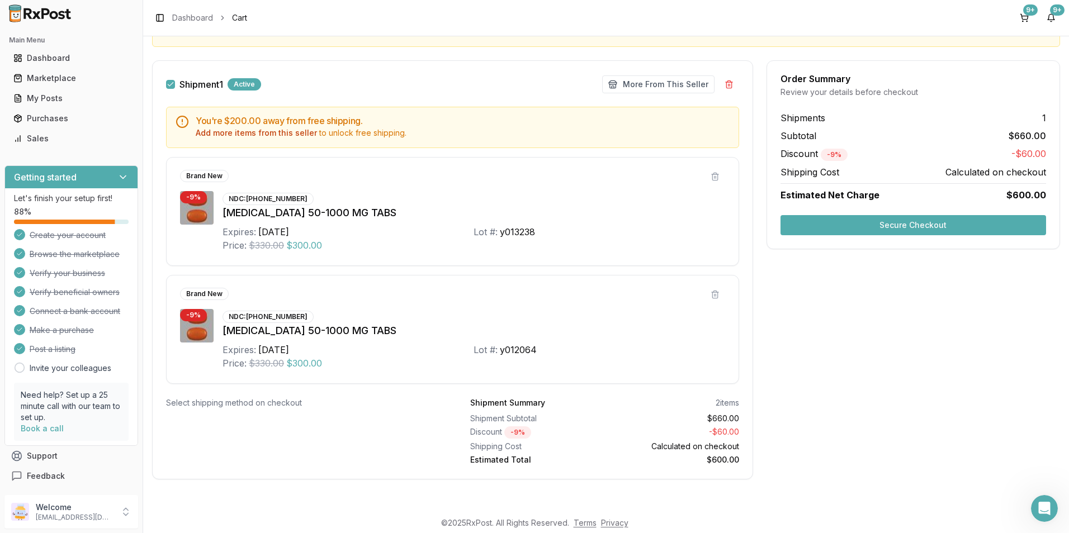  Describe the element at coordinates (142, 29) in the screenshot. I see `img: Profile image for Amantha` at that location.